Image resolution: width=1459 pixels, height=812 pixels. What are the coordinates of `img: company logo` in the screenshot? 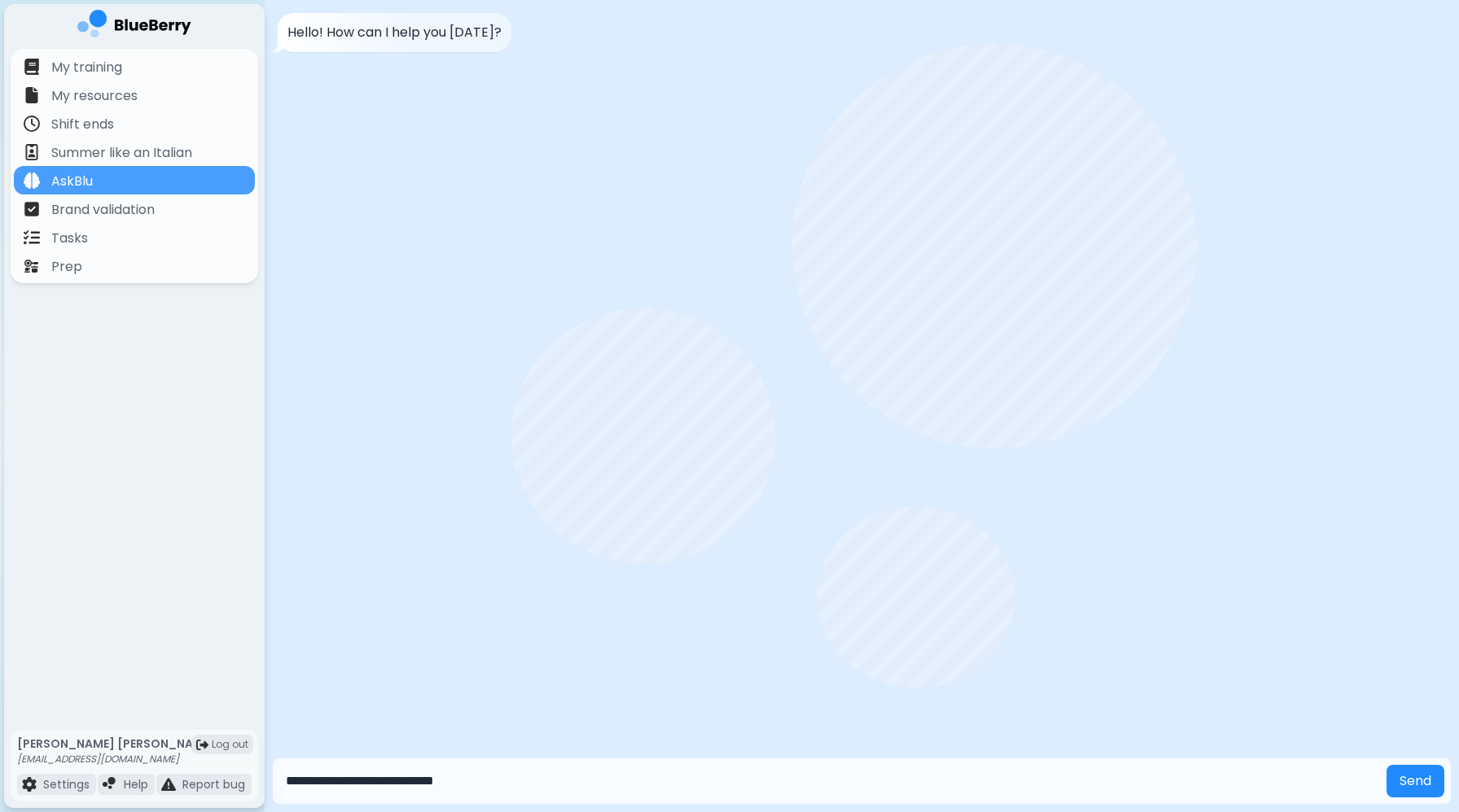 It's located at (134, 26).